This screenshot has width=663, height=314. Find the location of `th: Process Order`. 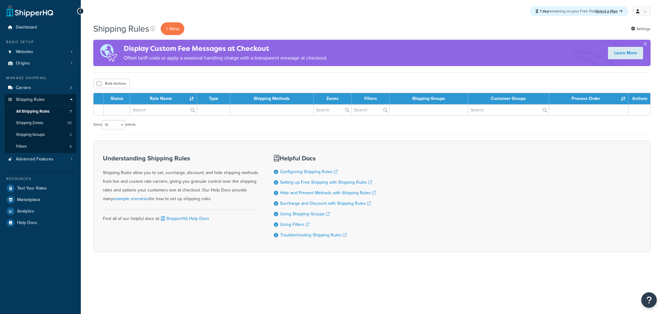

th: Process Order is located at coordinates (588, 99).